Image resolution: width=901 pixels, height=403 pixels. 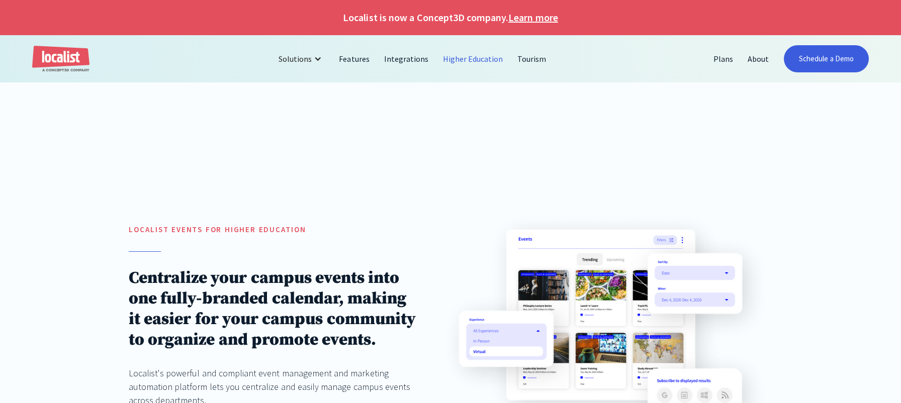 What do you see at coordinates (61, 59) in the screenshot?
I see `a: home` at bounding box center [61, 59].